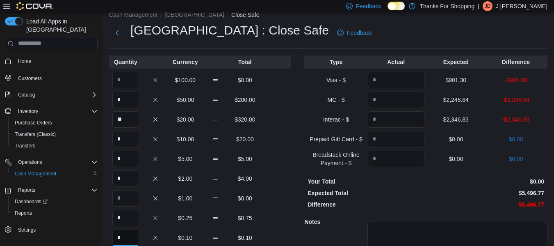  Describe the element at coordinates (30, 78) in the screenshot. I see `a: Customers` at that location.